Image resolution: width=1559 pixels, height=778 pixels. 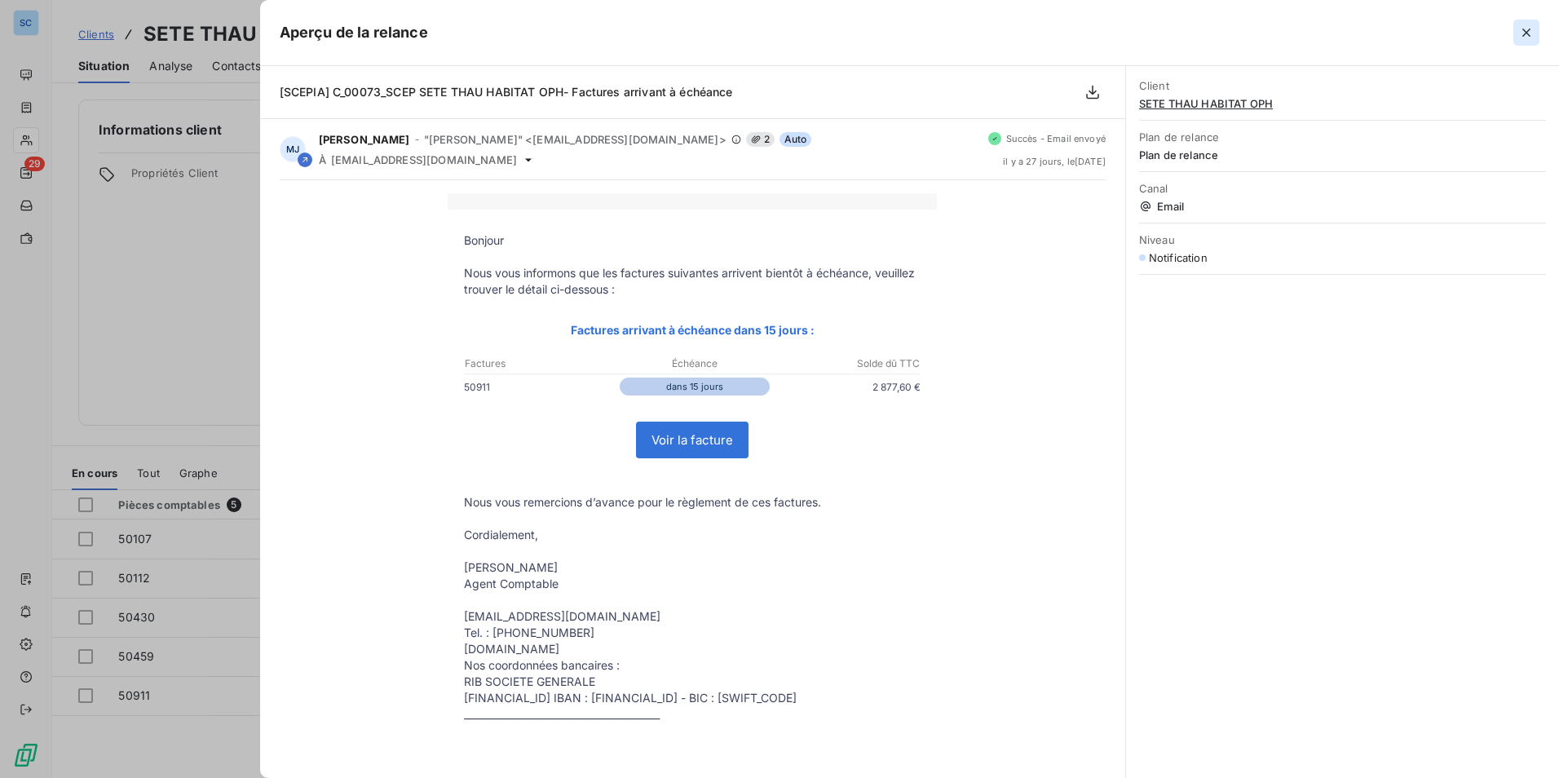 I want to click on p: Bonjour, so click(x=692, y=241).